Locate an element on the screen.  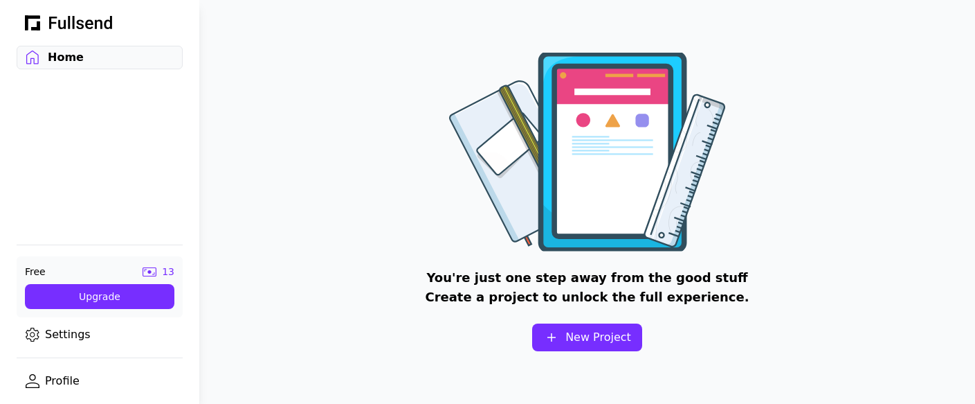
button: Upgrade is located at coordinates (100, 296).